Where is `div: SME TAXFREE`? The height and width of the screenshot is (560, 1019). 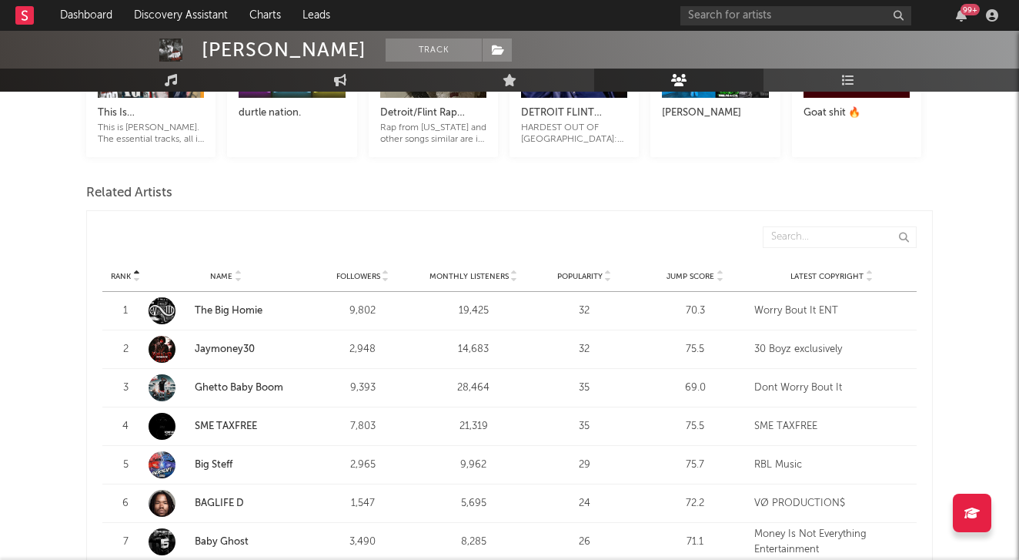
div: SME TAXFREE is located at coordinates (832, 427).